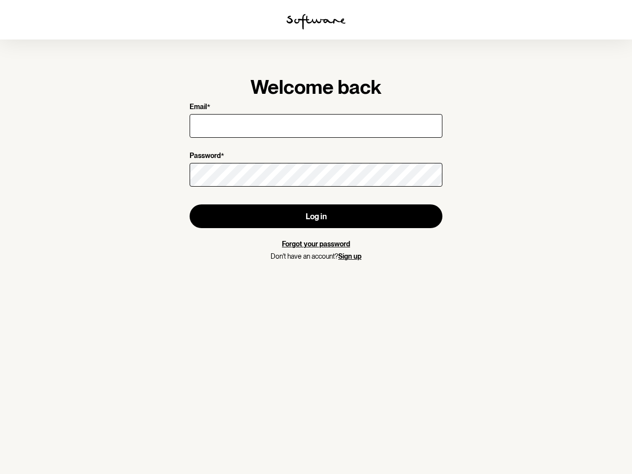  Describe the element at coordinates (349, 256) in the screenshot. I see `a: Sign up` at that location.